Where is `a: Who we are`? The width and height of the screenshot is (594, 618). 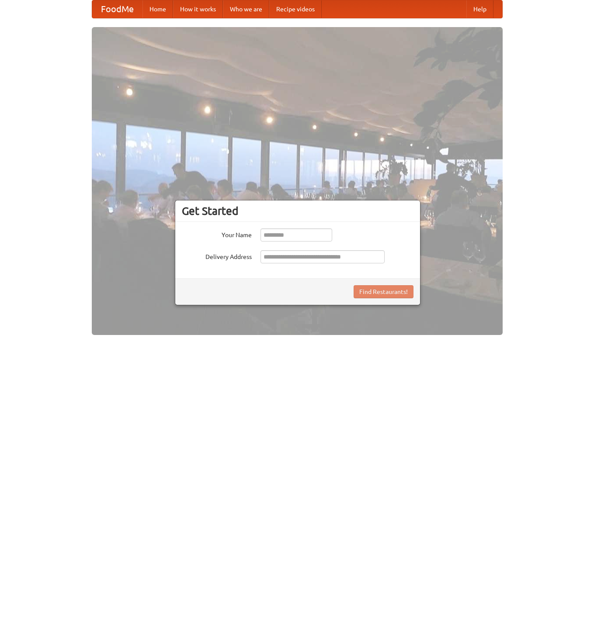
a: Who we are is located at coordinates (246, 9).